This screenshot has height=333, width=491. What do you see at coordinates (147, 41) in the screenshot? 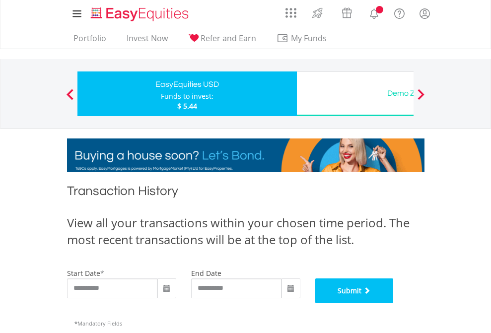
I see `a: Invest Now` at bounding box center [147, 41].